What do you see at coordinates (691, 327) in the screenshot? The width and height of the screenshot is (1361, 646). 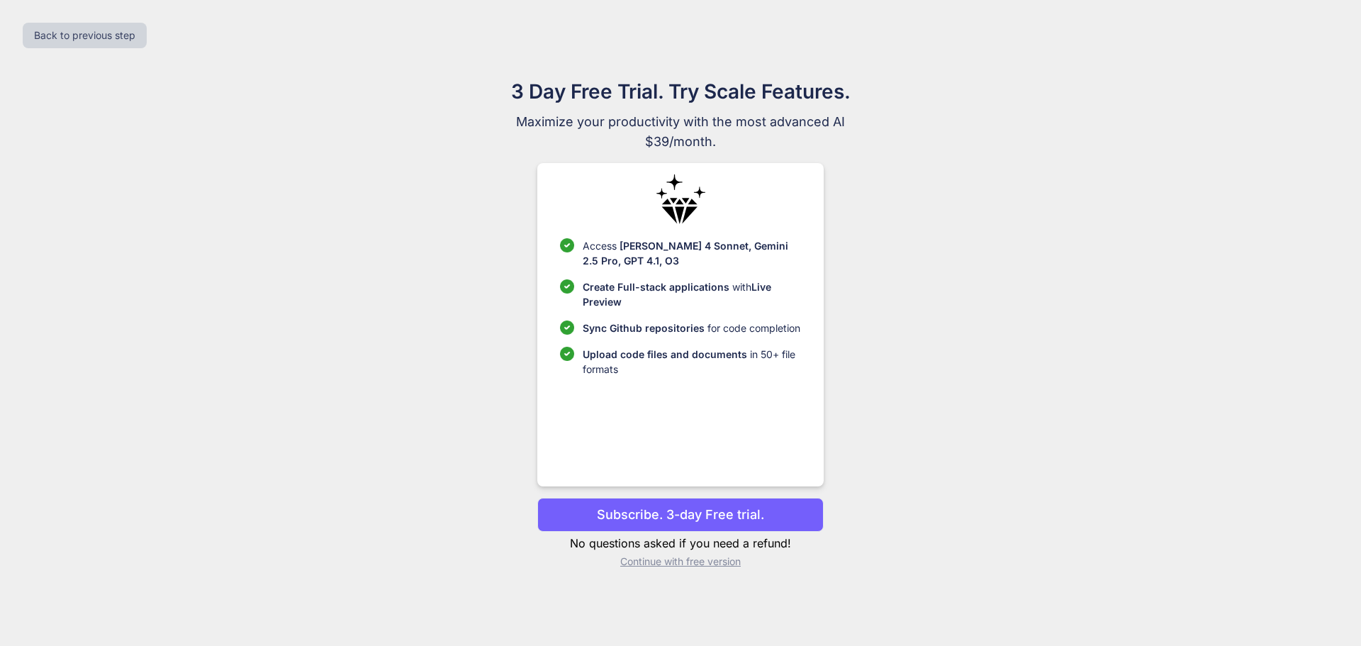 I see `p: for code completion` at bounding box center [691, 327].